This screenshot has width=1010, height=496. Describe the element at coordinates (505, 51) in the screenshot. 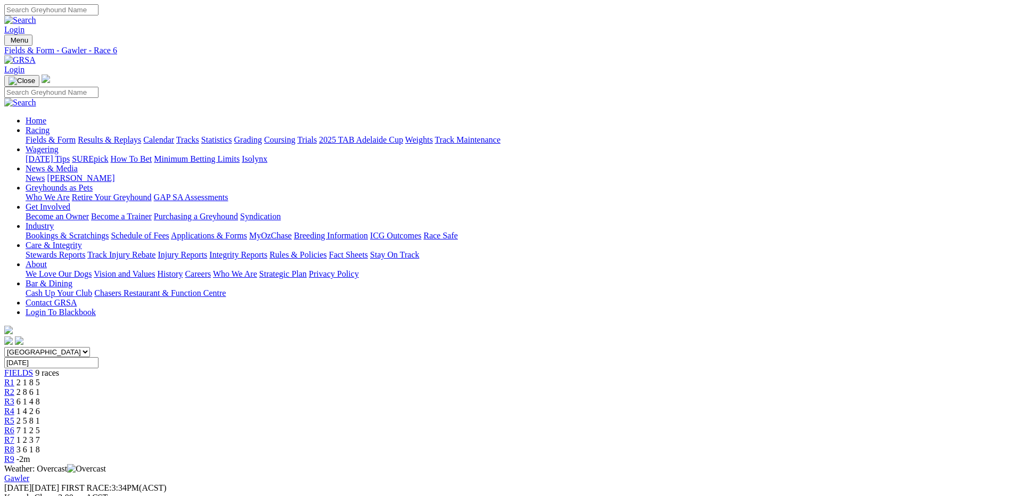

I see `a: Fields & Form - Gawler - Race 6` at that location.